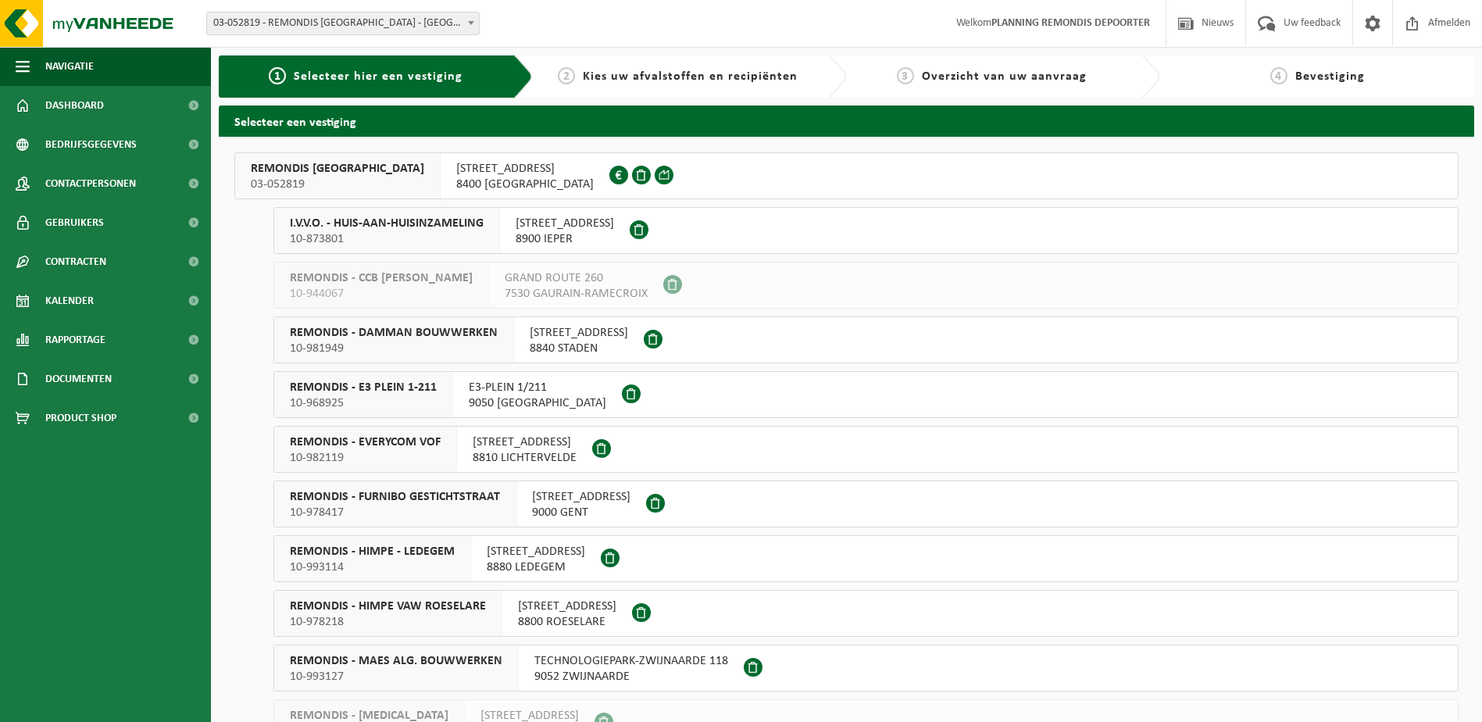  What do you see at coordinates (388, 622) in the screenshot?
I see `span: 10-978218` at bounding box center [388, 622].